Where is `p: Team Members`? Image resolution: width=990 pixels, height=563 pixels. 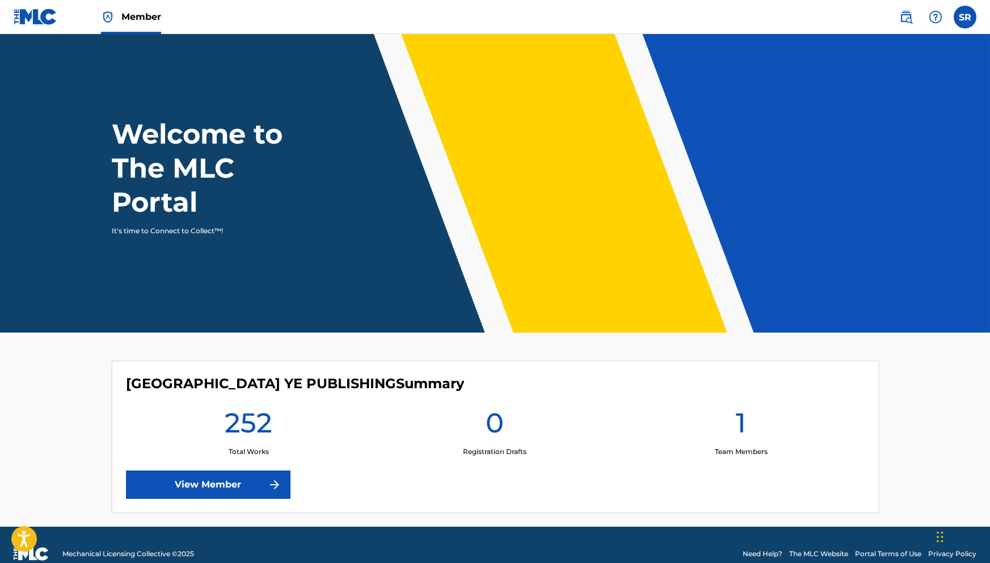
p: Team Members is located at coordinates (741, 452).